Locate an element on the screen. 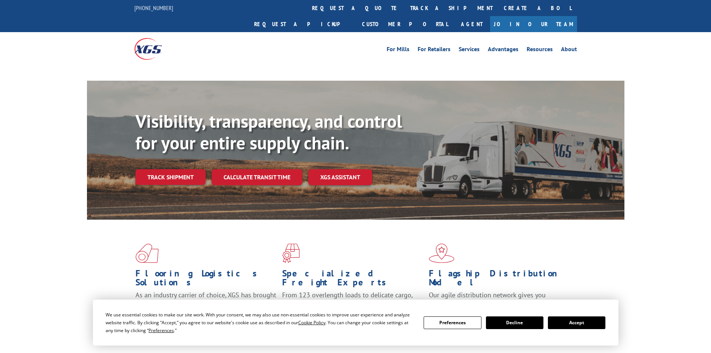 The height and width of the screenshot is (353, 711). button: Accept is located at coordinates (576, 322).